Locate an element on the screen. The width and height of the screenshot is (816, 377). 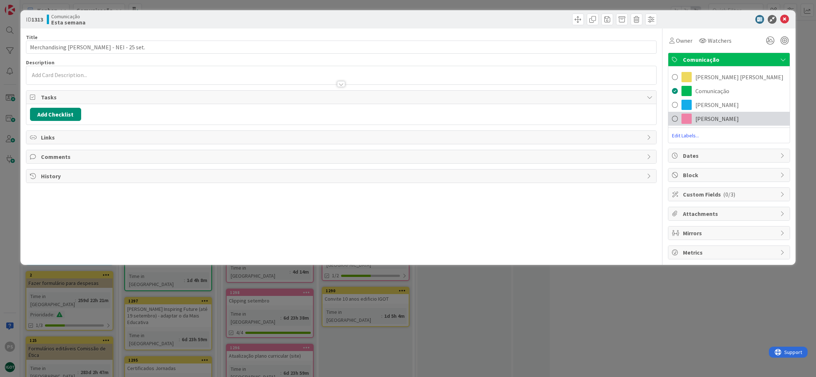
span: Watchers is located at coordinates (720, 41).